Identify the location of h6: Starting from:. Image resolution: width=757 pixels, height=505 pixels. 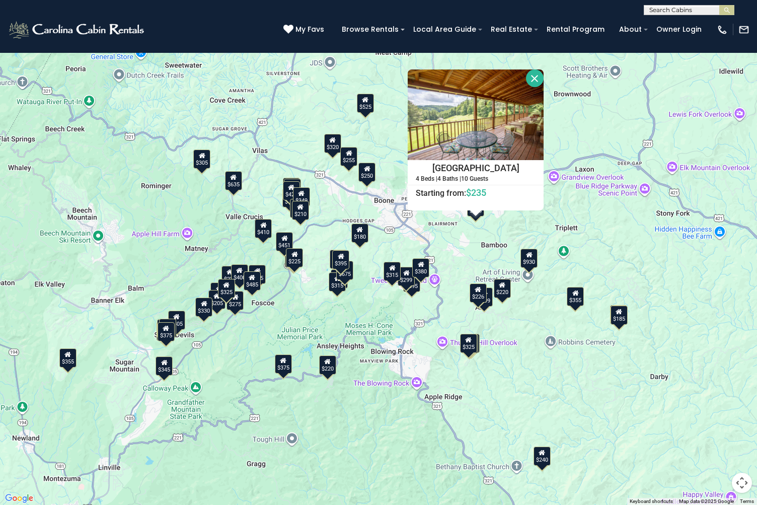
(476, 192).